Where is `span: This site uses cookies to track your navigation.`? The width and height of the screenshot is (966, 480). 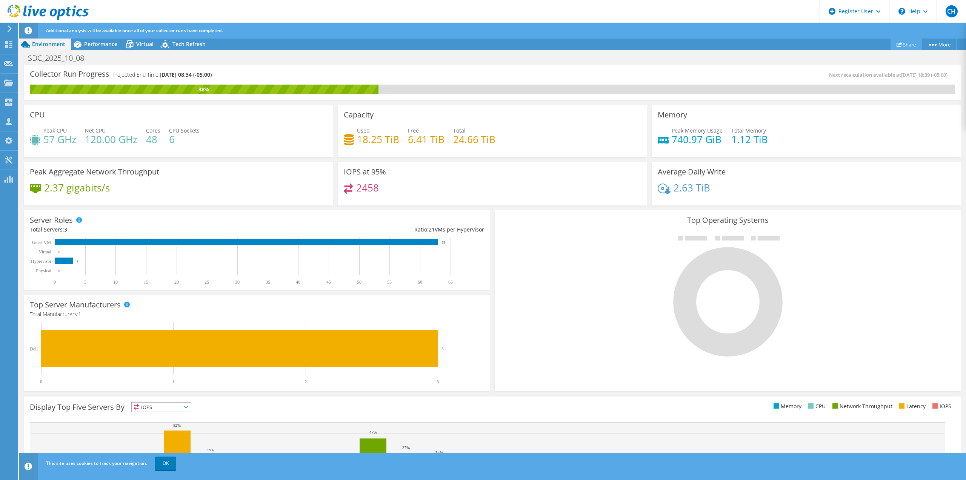 span: This site uses cookies to track your navigation. is located at coordinates (97, 463).